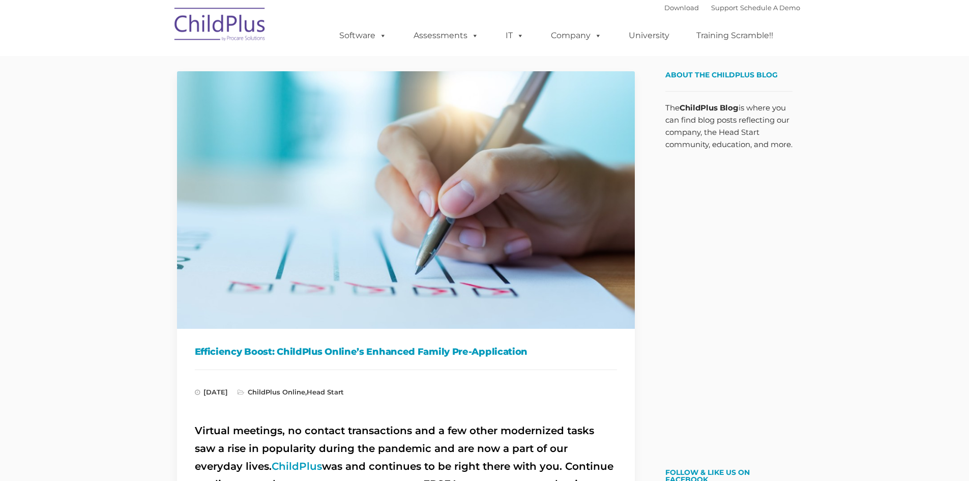  I want to click on a: Assessments, so click(446, 36).